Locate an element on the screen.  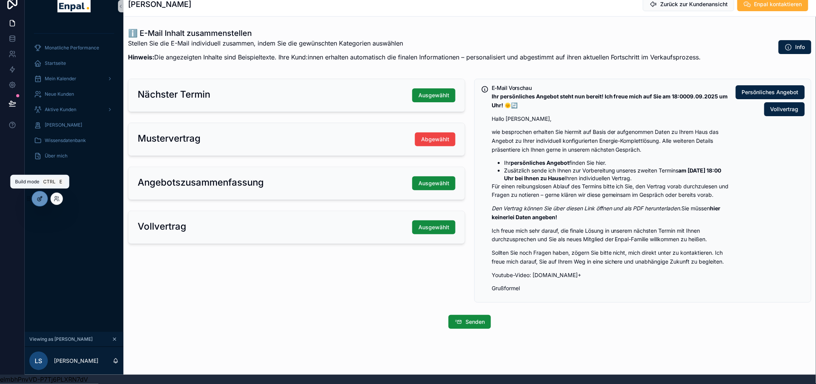
span: Monatliche Performance is located at coordinates (72, 48).